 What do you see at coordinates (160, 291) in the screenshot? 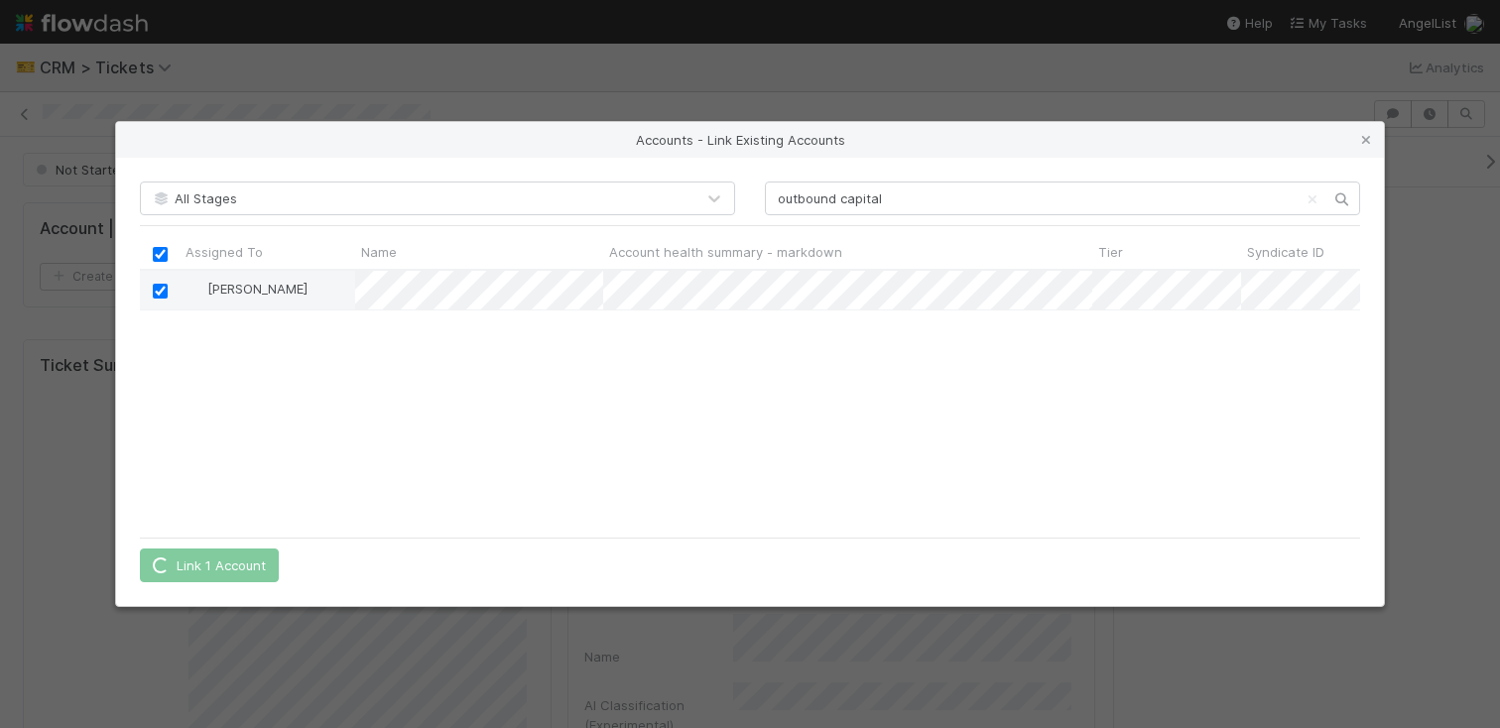
I see `input: Toggle Row Selected` at bounding box center [160, 291].